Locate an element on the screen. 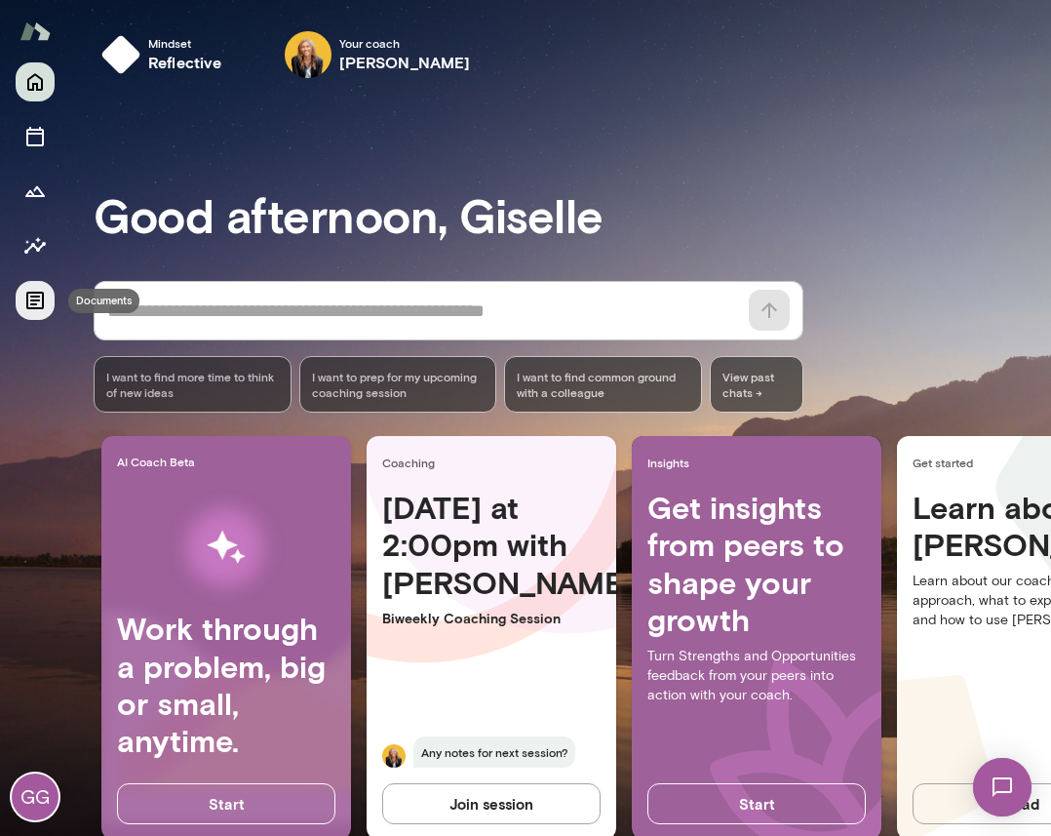 The image size is (1051, 836). h6: reflective is located at coordinates (185, 62).